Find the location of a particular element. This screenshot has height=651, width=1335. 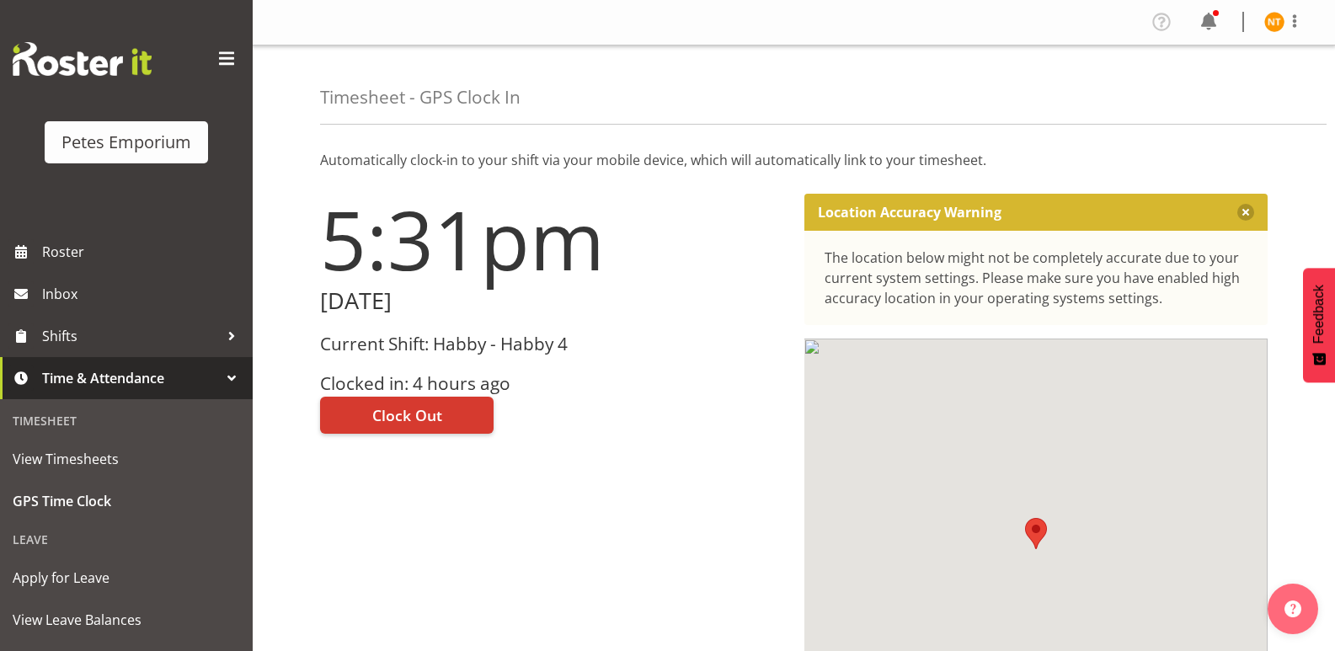

h1: 5:31pm is located at coordinates (552, 239).